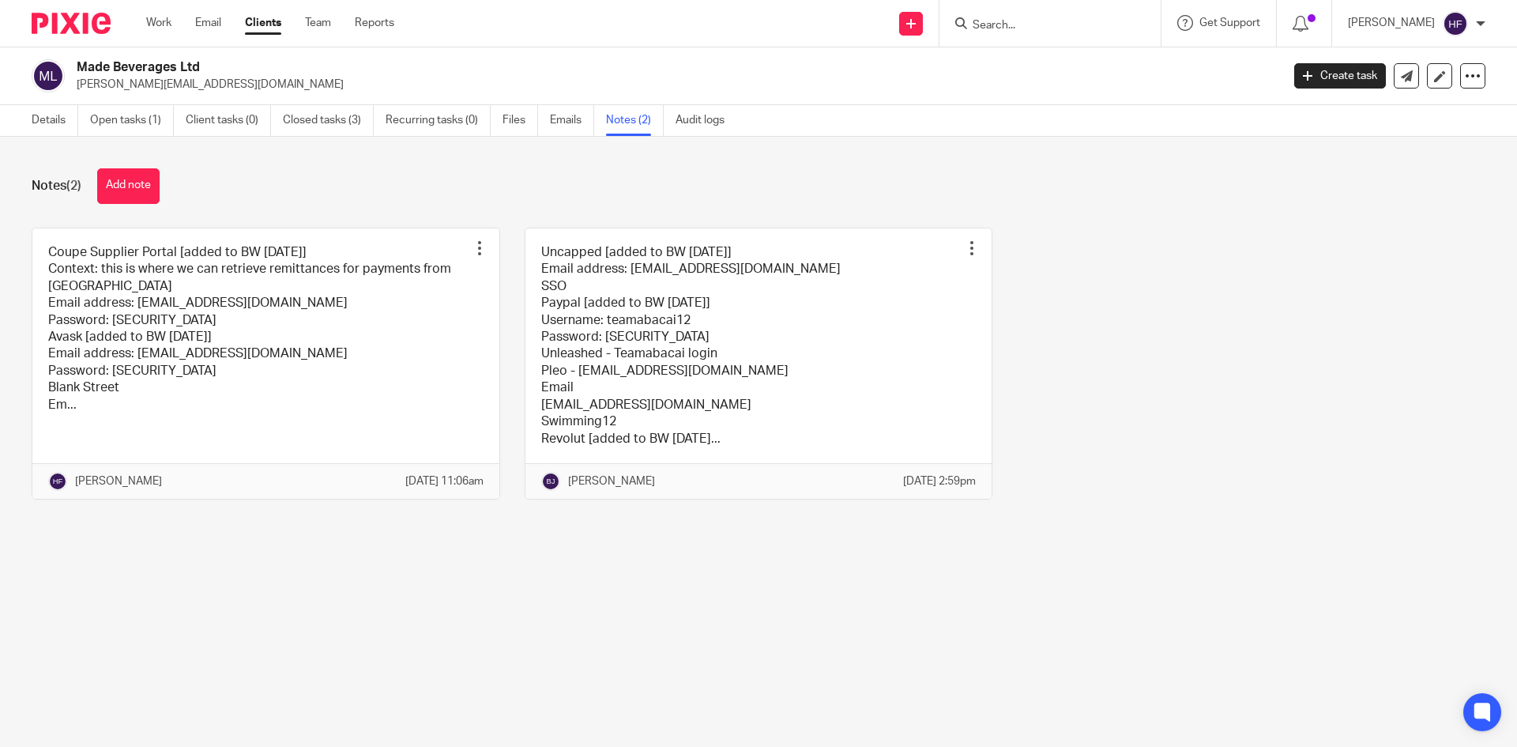 This screenshot has height=747, width=1517. Describe the element at coordinates (1230, 23) in the screenshot. I see `span: Get Support` at that location.